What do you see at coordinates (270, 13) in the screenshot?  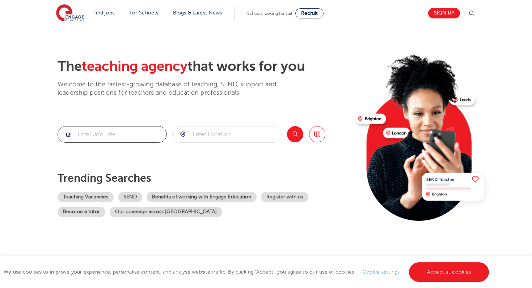 I see `span: Schools looking for staff` at bounding box center [270, 13].